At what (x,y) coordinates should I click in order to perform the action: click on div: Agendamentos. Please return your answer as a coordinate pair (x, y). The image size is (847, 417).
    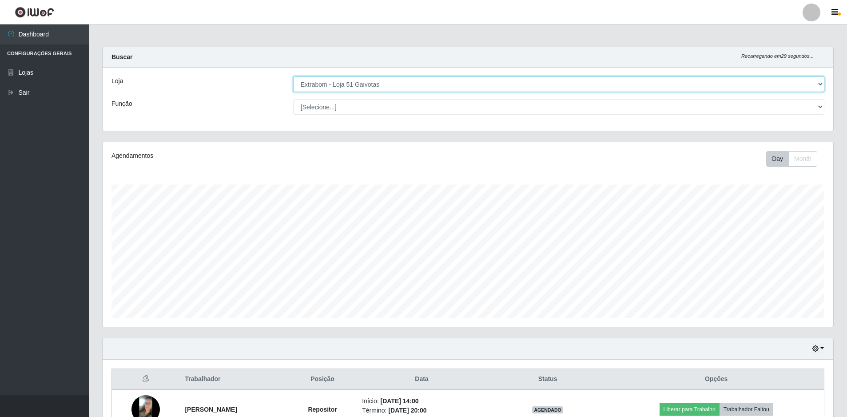
    Looking at the image, I should click on (256, 156).